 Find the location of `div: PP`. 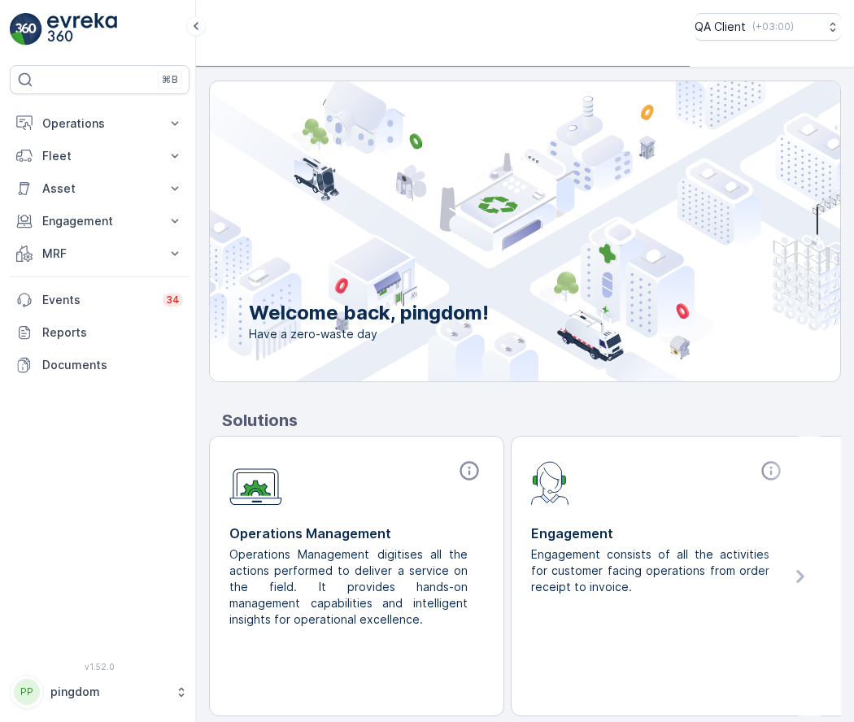

div: PP is located at coordinates (27, 692).